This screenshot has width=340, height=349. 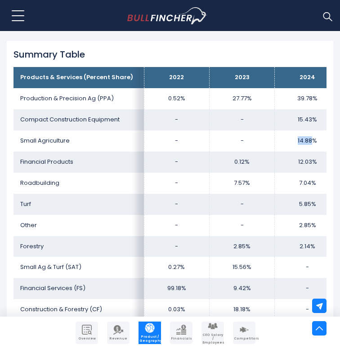 What do you see at coordinates (242, 288) in the screenshot?
I see `td: 9.42%` at bounding box center [242, 288].